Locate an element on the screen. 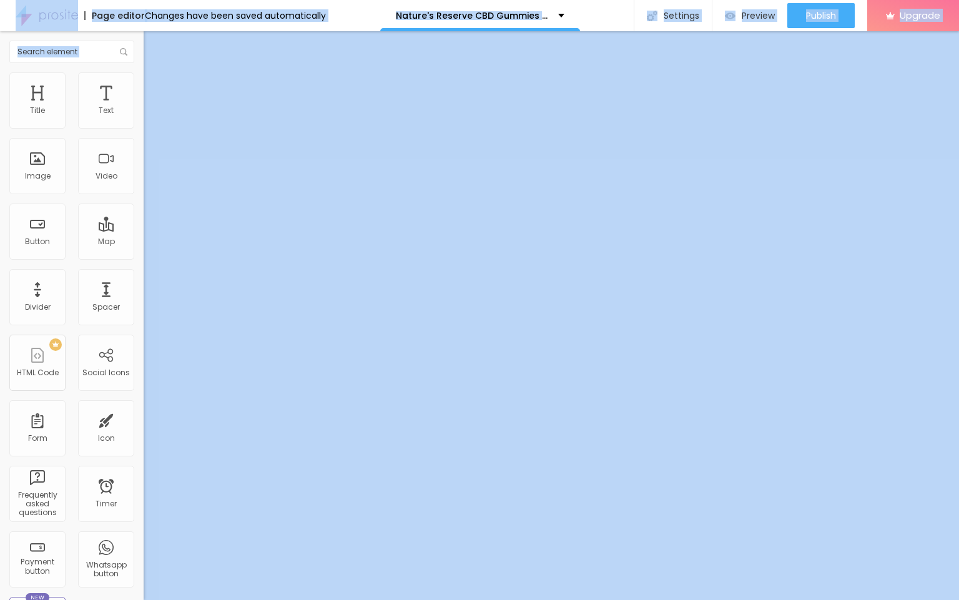 The height and width of the screenshot is (600, 959). button: Preview is located at coordinates (750, 16).